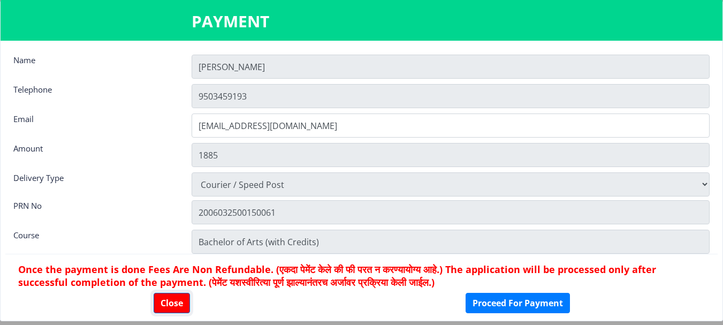 This screenshot has height=325, width=723. I want to click on input: Name, so click(450, 66).